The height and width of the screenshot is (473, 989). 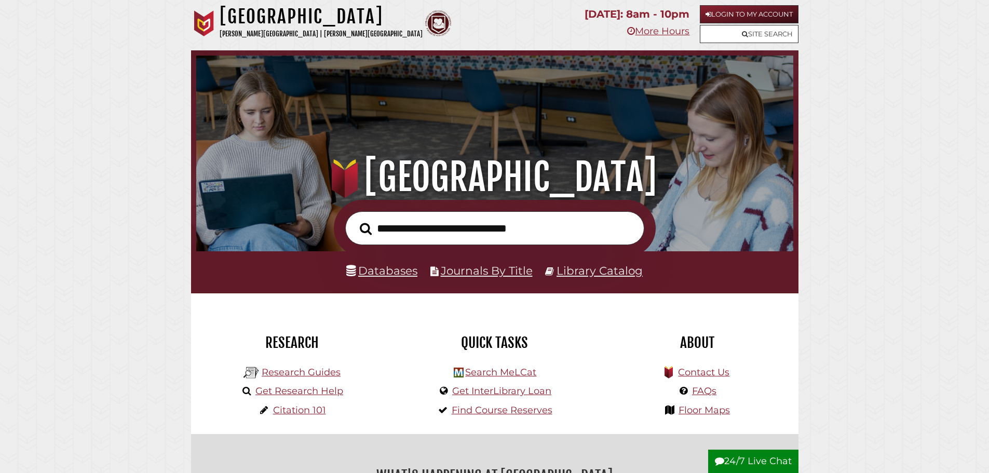 I want to click on a: FAQs, so click(x=704, y=391).